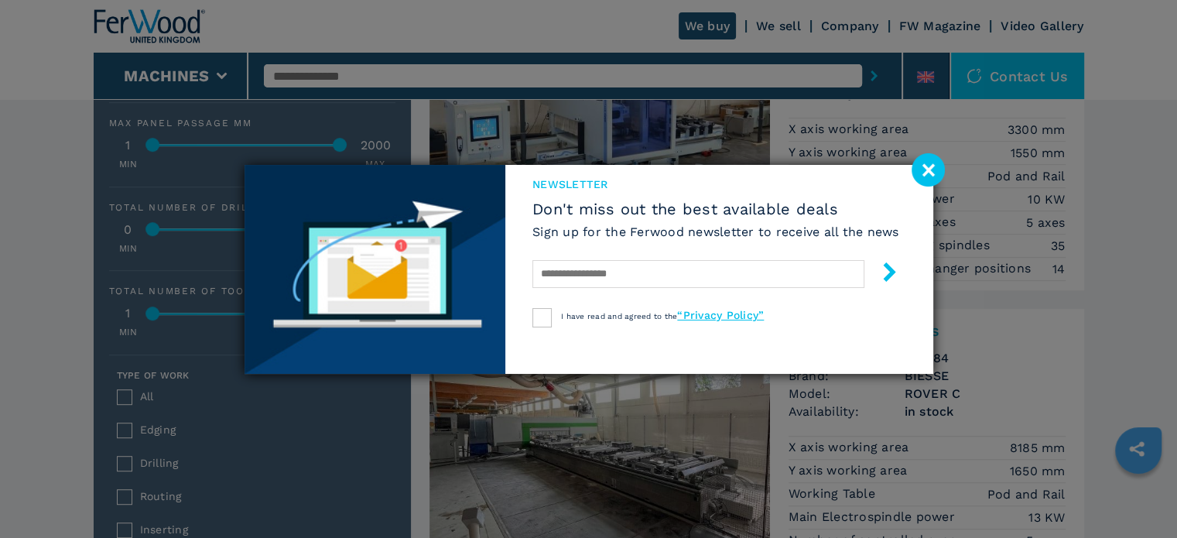  I want to click on button: submit-button, so click(881, 274).